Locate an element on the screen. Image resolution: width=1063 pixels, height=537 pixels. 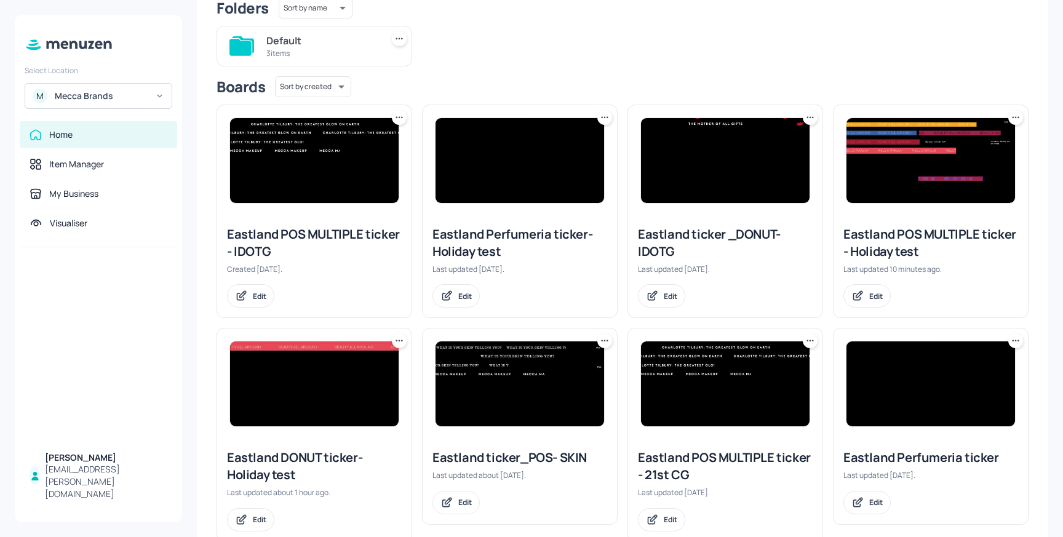
div: Eastland DONUT ticker- Holiday test is located at coordinates (314, 466).